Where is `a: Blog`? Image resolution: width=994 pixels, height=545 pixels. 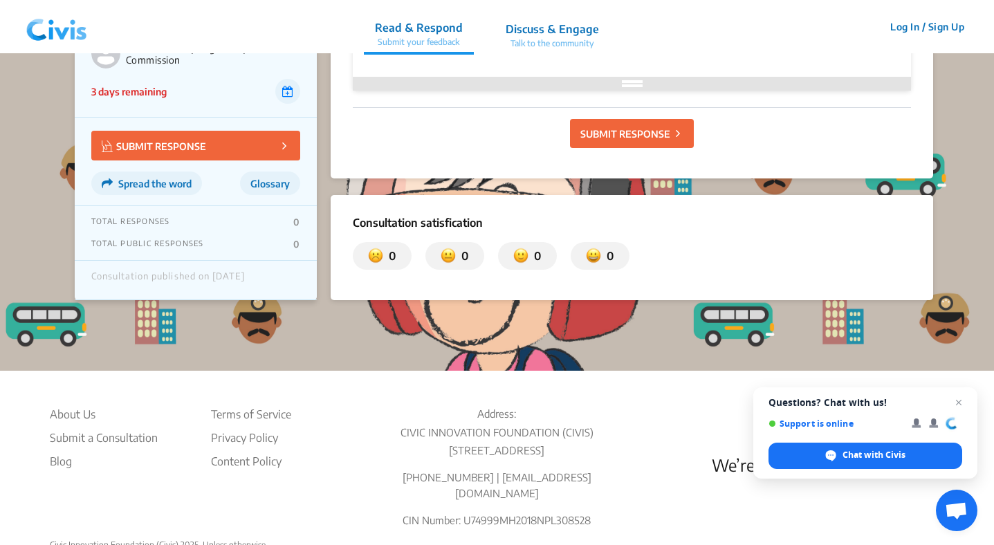
a: Blog is located at coordinates (104, 461).